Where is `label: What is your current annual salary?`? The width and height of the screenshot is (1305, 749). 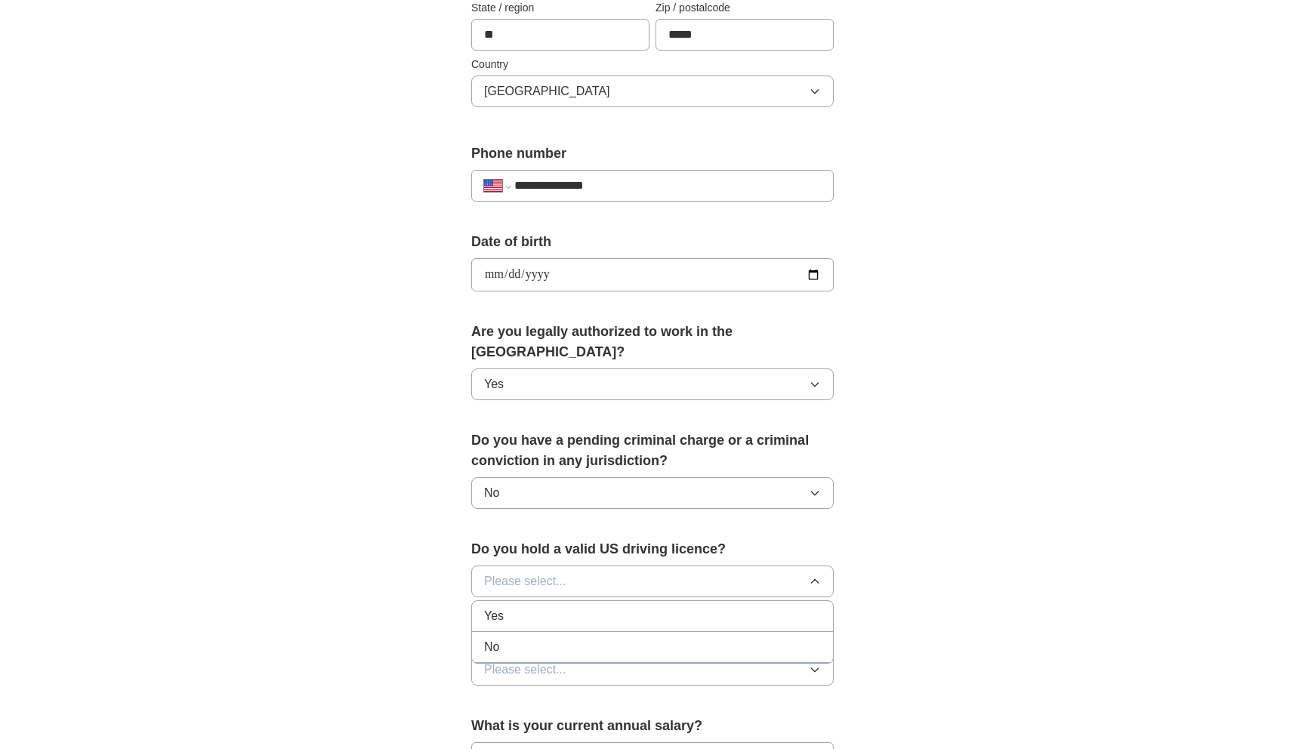
label: What is your current annual salary? is located at coordinates (652, 726).